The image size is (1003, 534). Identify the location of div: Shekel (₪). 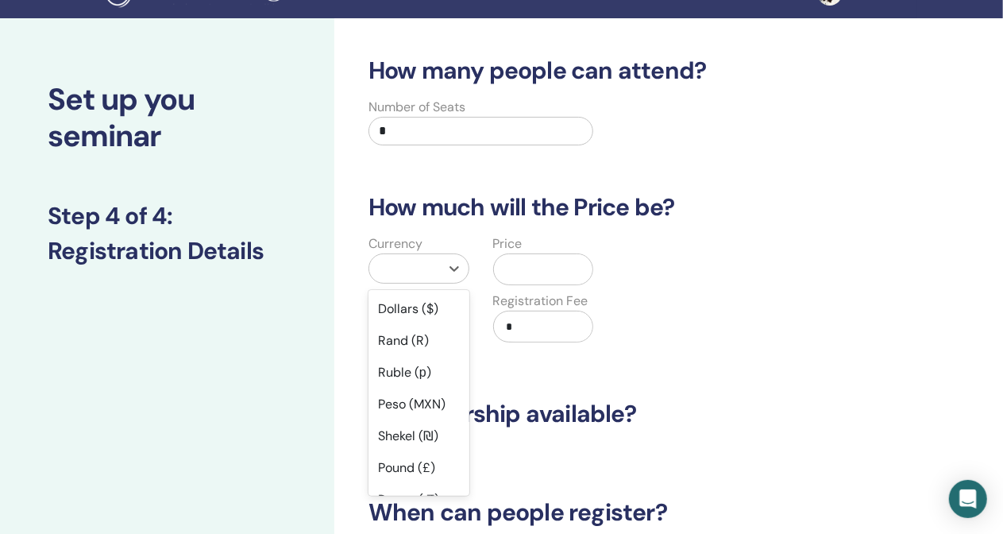
(418, 436).